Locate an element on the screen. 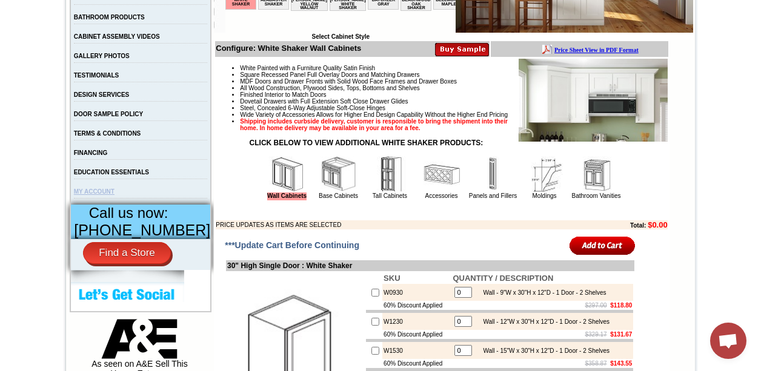 The width and height of the screenshot is (761, 371). b: SKU is located at coordinates (391, 278).